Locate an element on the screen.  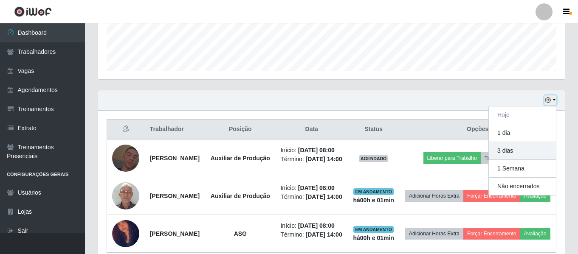
span: AGENDADO is located at coordinates (374, 159).